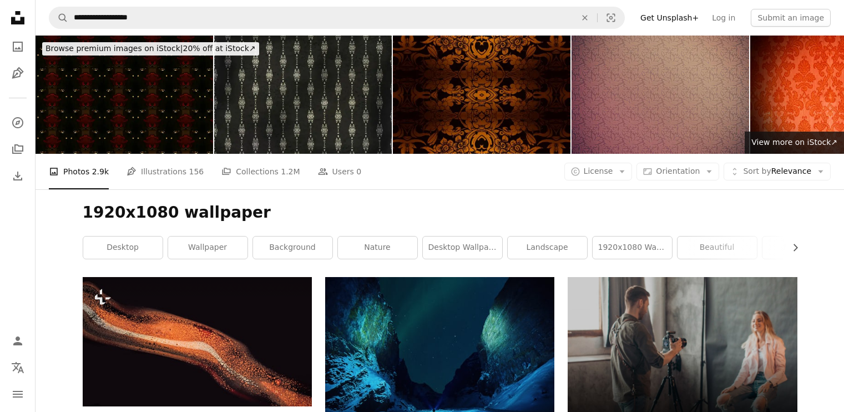  Describe the element at coordinates (632, 247) in the screenshot. I see `a: 1920x1080 wallpaper anime` at that location.